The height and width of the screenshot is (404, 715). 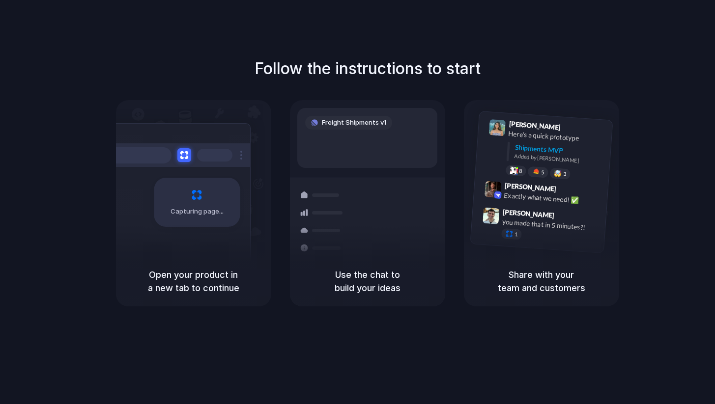 What do you see at coordinates (542, 172) in the screenshot?
I see `span: 5` at bounding box center [542, 172].